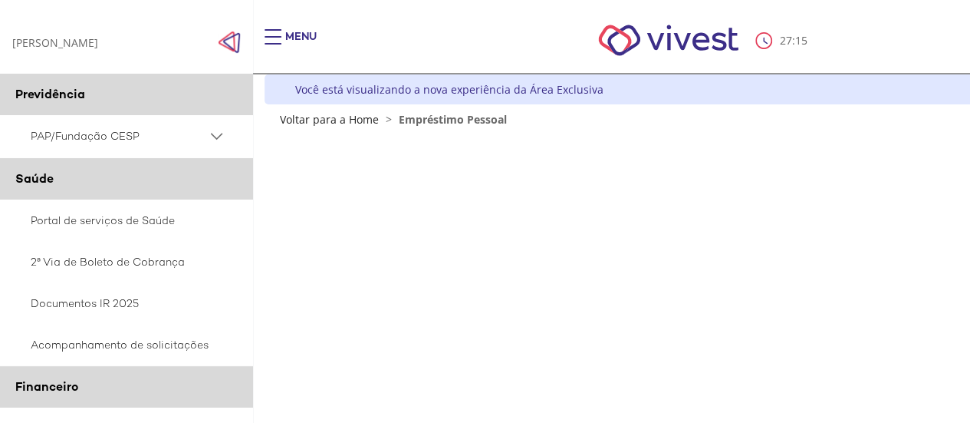  I want to click on span: Click to close side navigation., so click(229, 42).